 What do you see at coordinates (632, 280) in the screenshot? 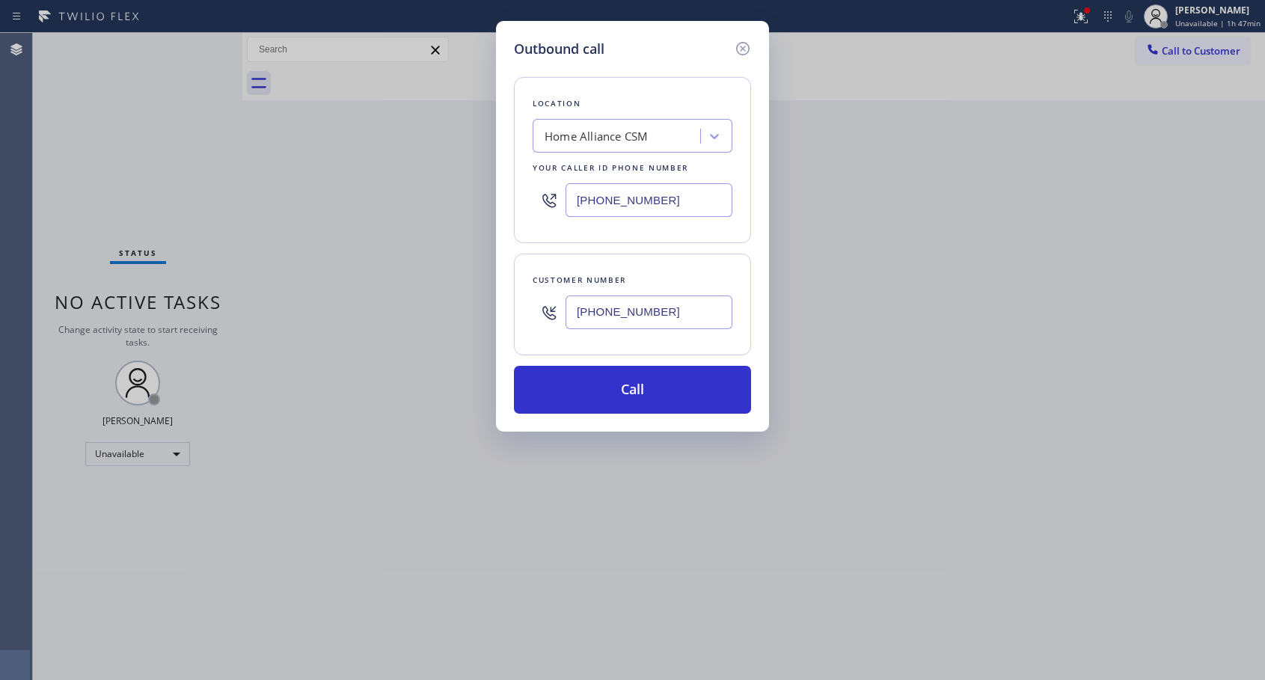
I see `div: Customer number` at bounding box center [632, 280].